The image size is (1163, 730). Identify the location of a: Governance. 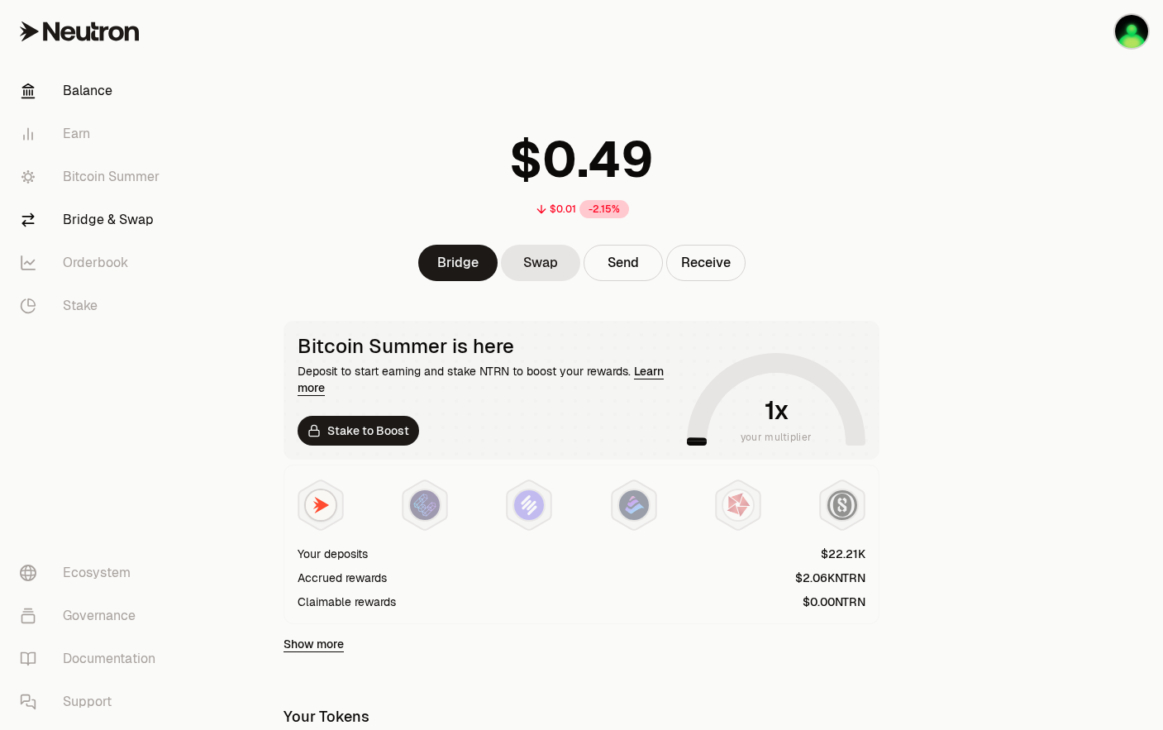
(93, 616).